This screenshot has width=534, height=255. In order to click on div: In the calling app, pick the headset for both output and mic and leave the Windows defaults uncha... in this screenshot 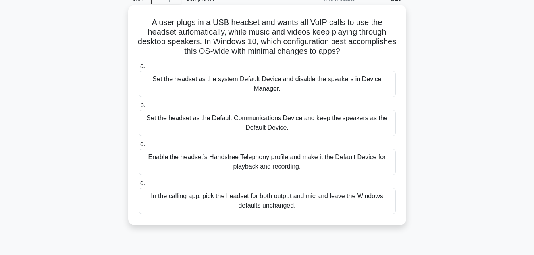, I will do `click(267, 201)`.